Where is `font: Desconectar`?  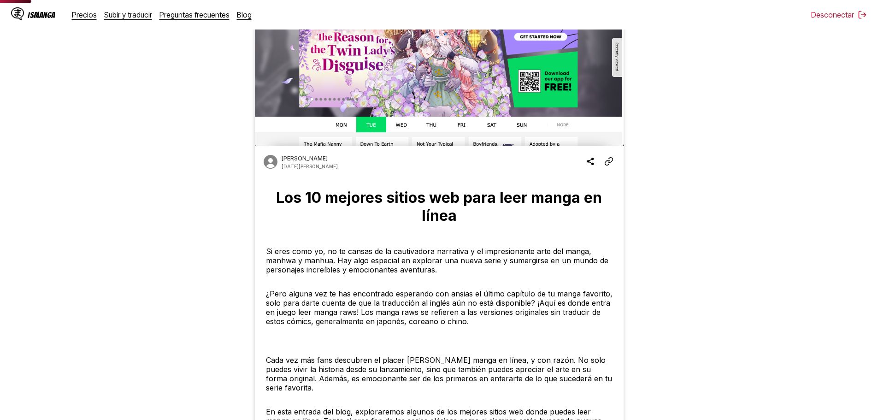
font: Desconectar is located at coordinates (833, 15).